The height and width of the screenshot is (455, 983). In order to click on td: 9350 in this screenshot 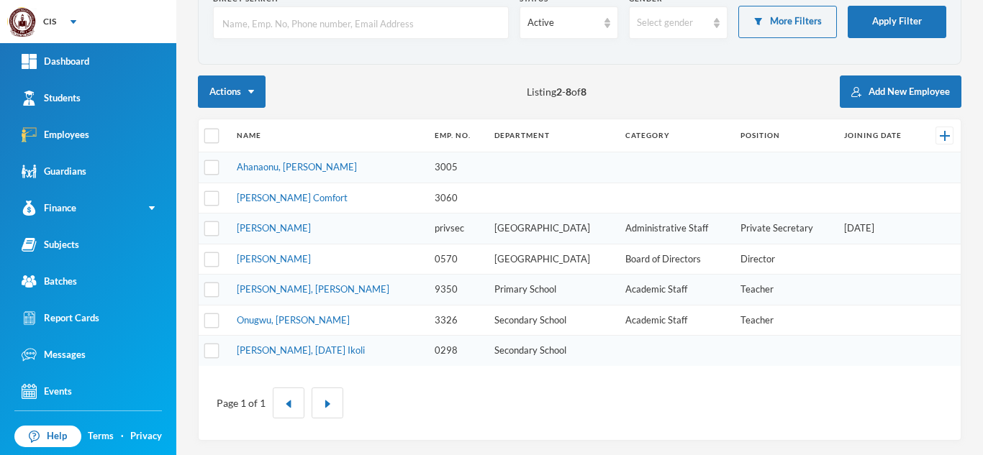, I will do `click(457, 290)`.